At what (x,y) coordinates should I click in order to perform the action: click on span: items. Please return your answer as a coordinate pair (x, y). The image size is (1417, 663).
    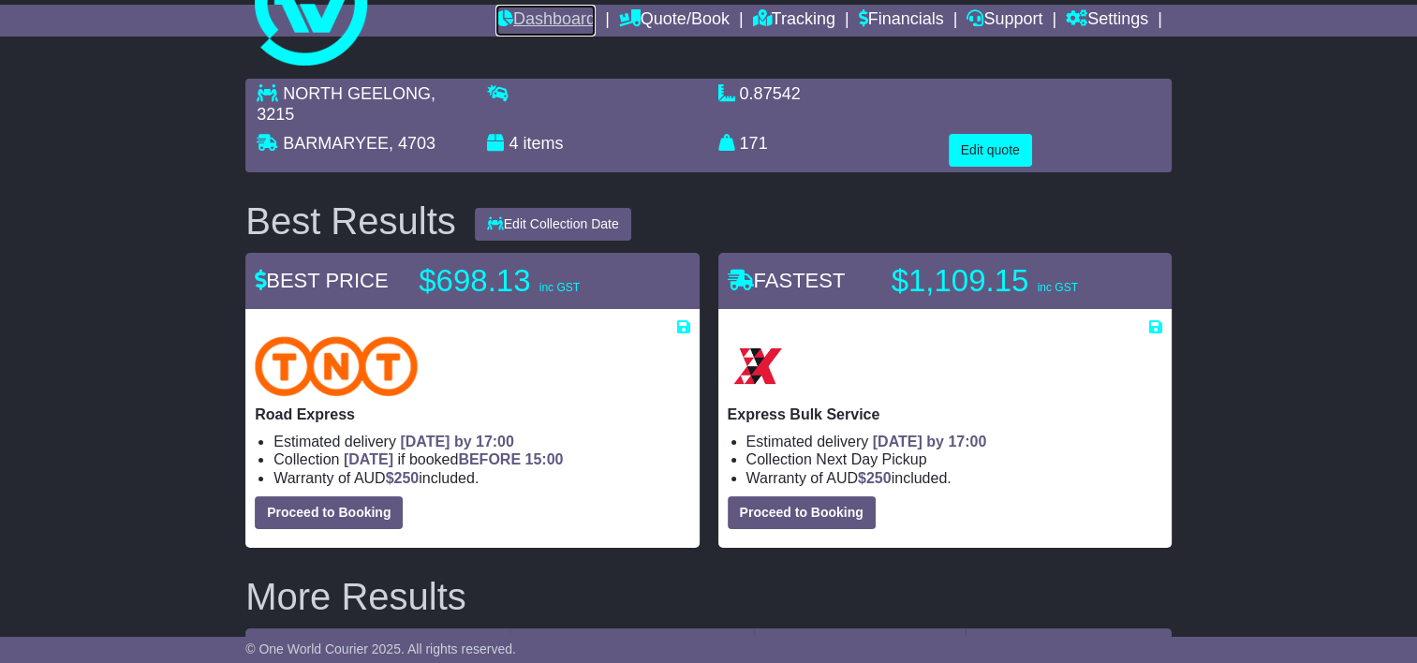
    Looking at the image, I should click on (542, 143).